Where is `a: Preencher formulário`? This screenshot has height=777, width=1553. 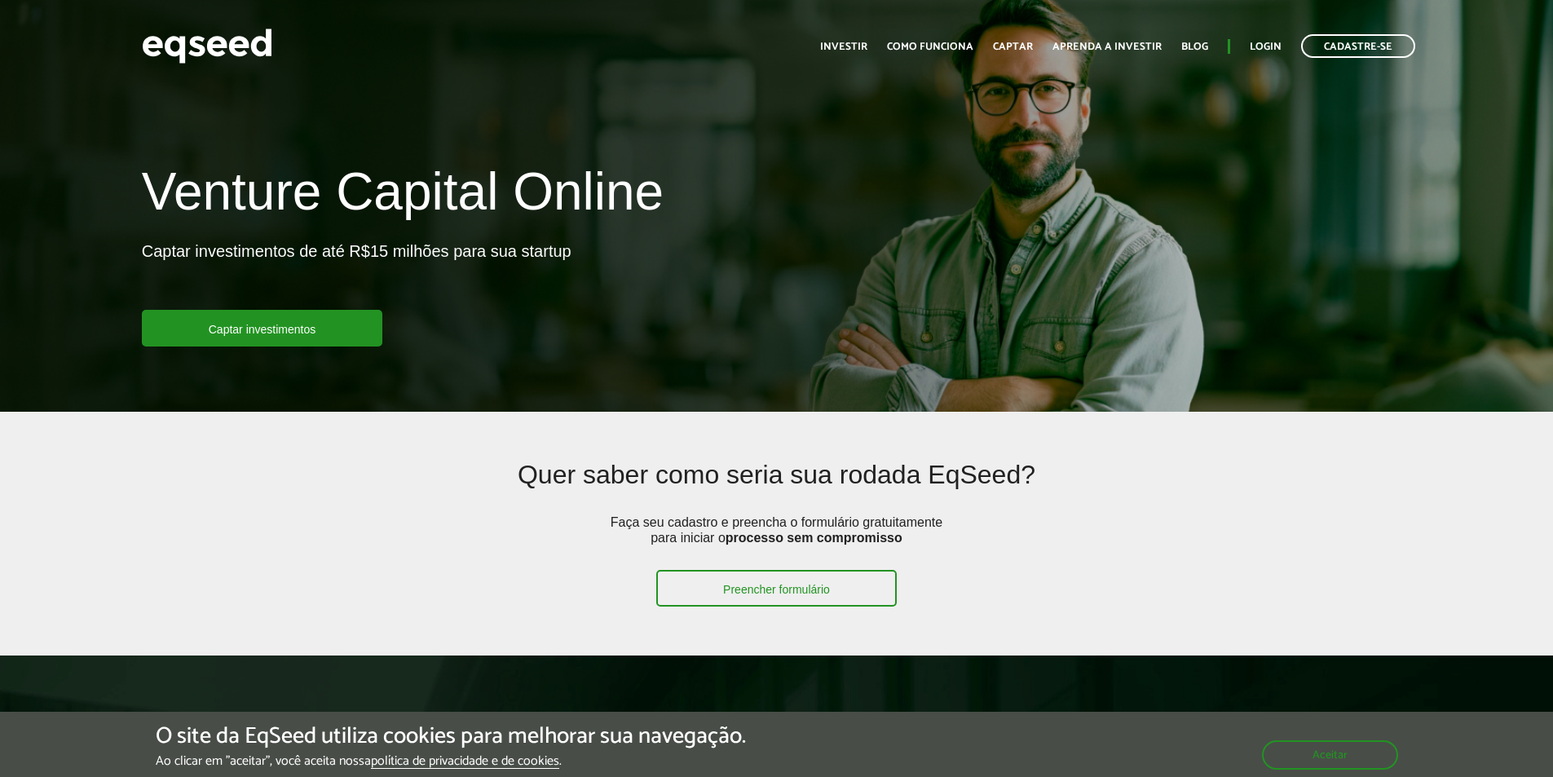 a: Preencher formulário is located at coordinates (776, 588).